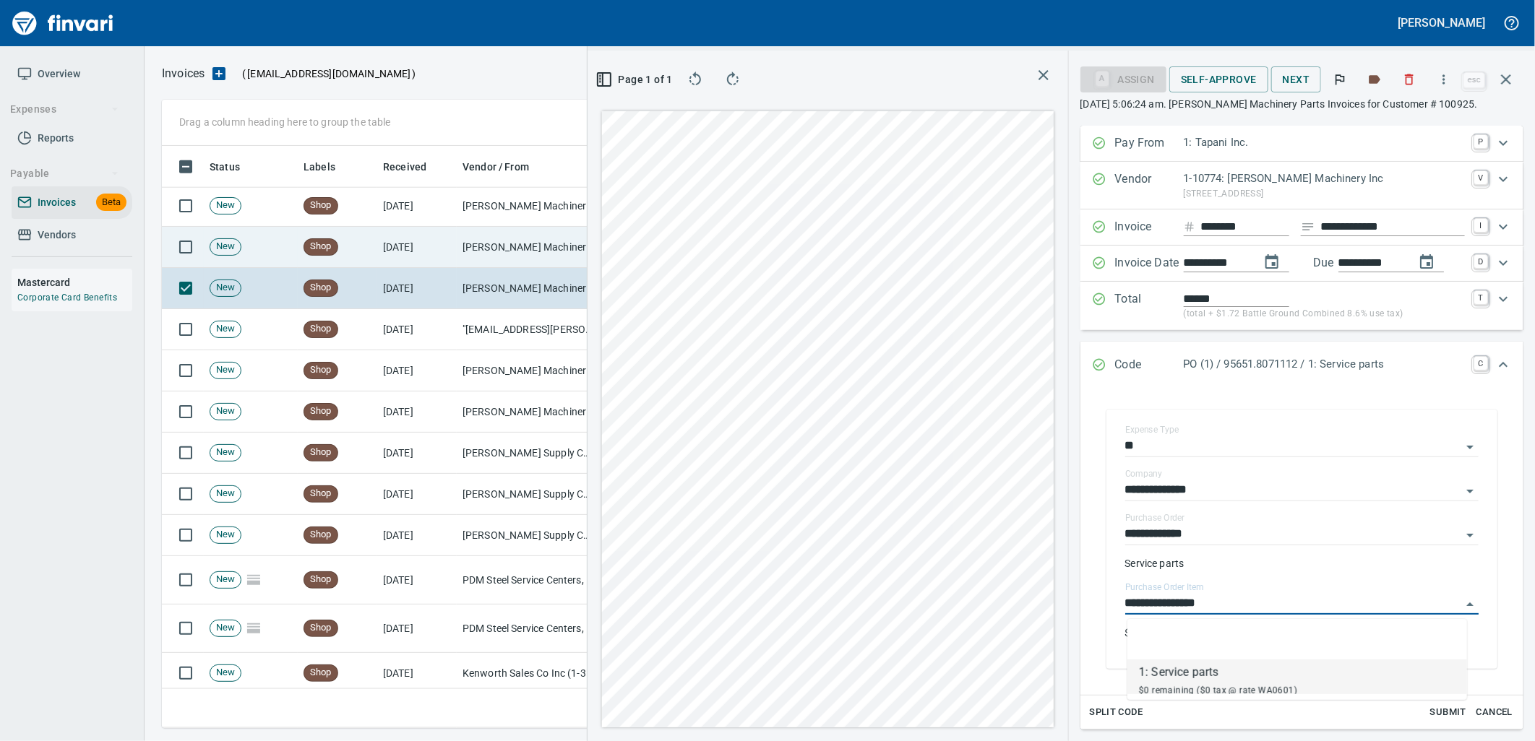 The image size is (1535, 741). Describe the element at coordinates (219, 74) in the screenshot. I see `button: Upload an Invoice` at that location.